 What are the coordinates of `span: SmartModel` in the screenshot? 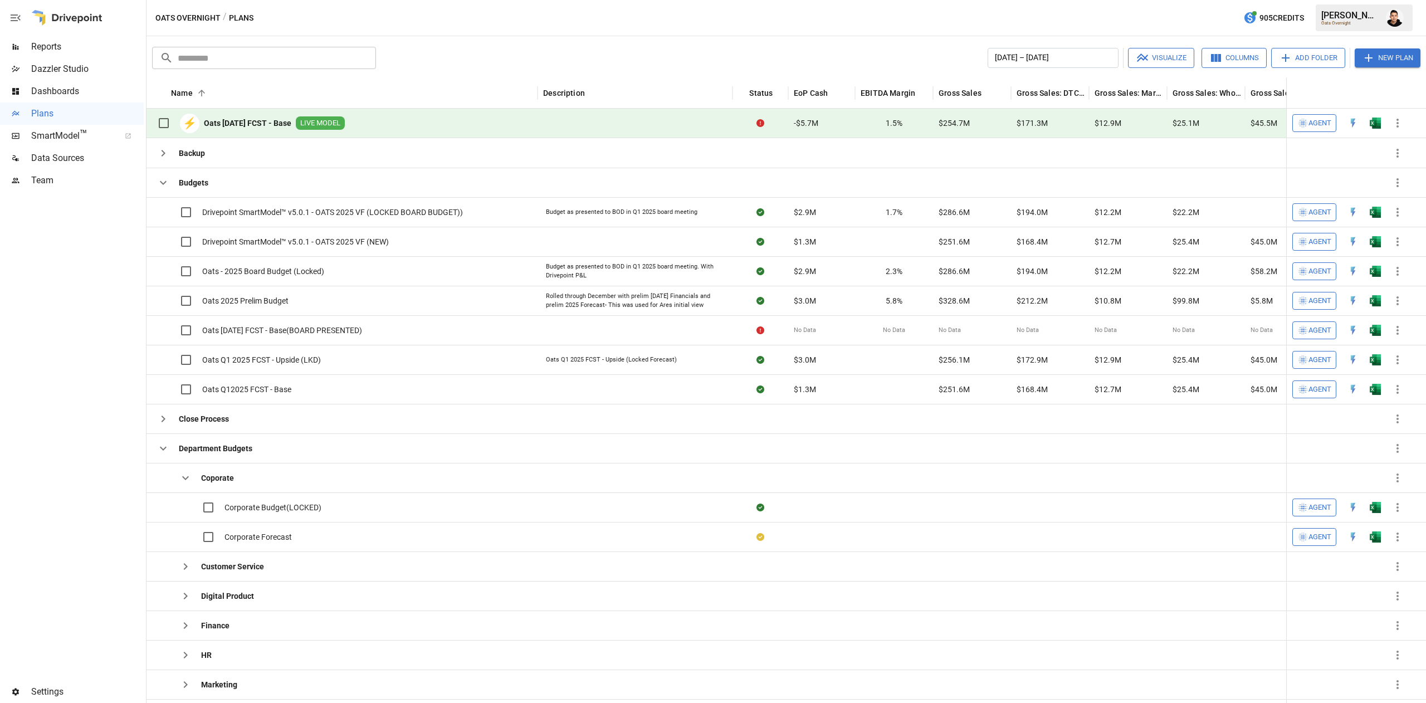 It's located at (72, 136).